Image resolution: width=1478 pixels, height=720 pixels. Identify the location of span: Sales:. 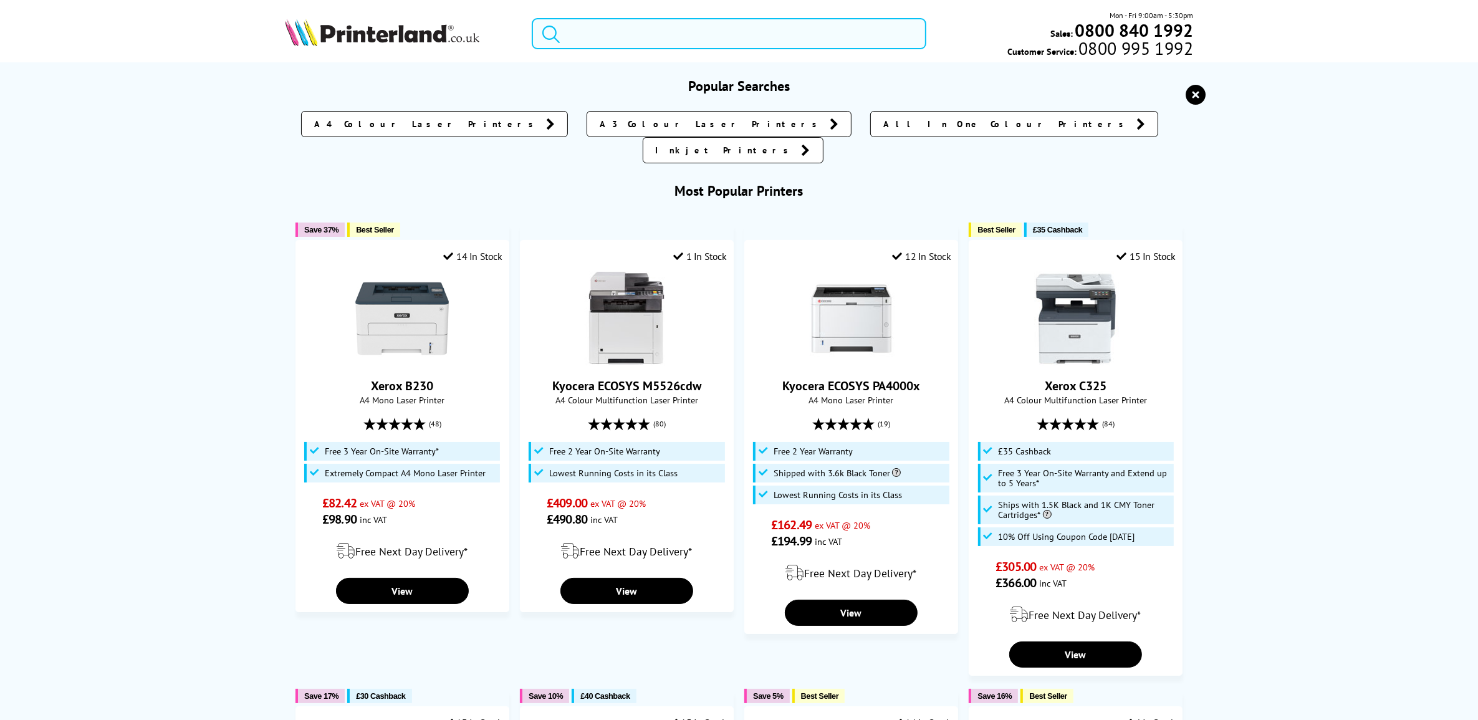
(1062, 33).